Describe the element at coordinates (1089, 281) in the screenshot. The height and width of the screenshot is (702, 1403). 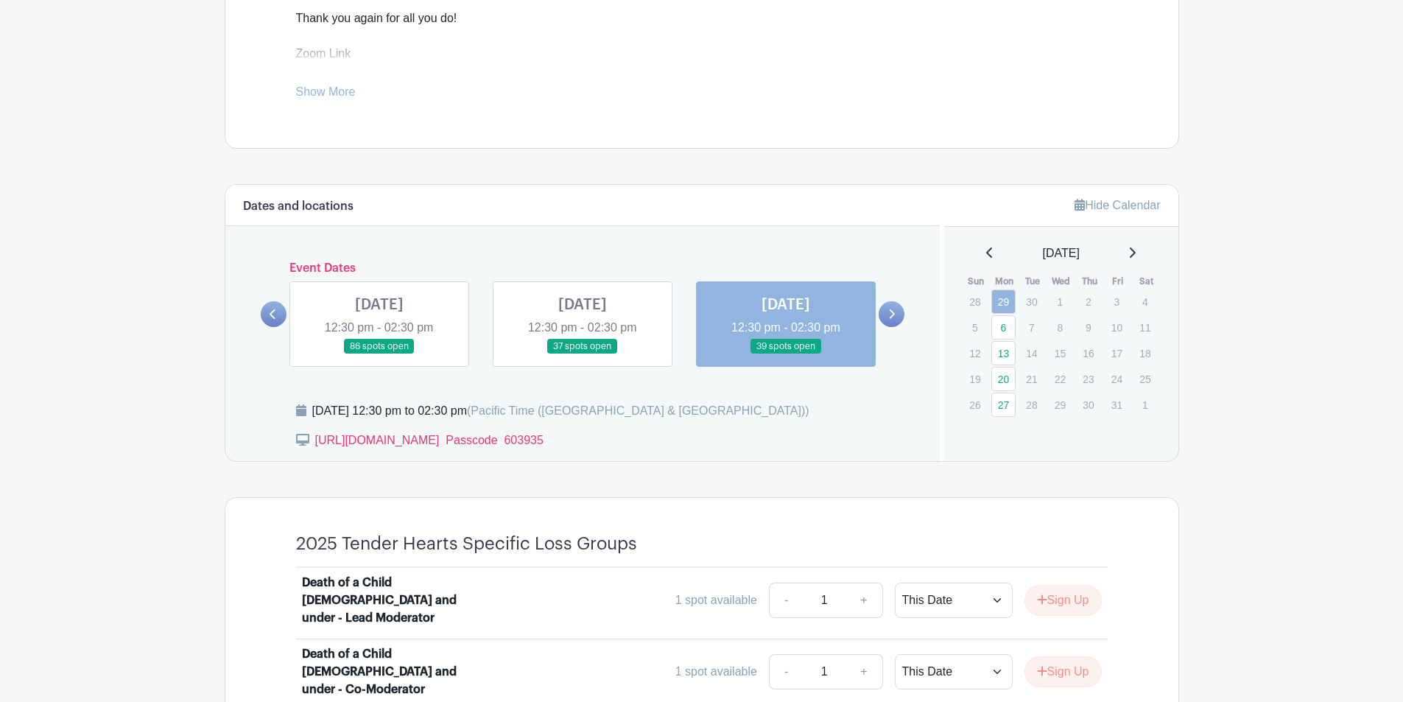
I see `th: Thu` at that location.